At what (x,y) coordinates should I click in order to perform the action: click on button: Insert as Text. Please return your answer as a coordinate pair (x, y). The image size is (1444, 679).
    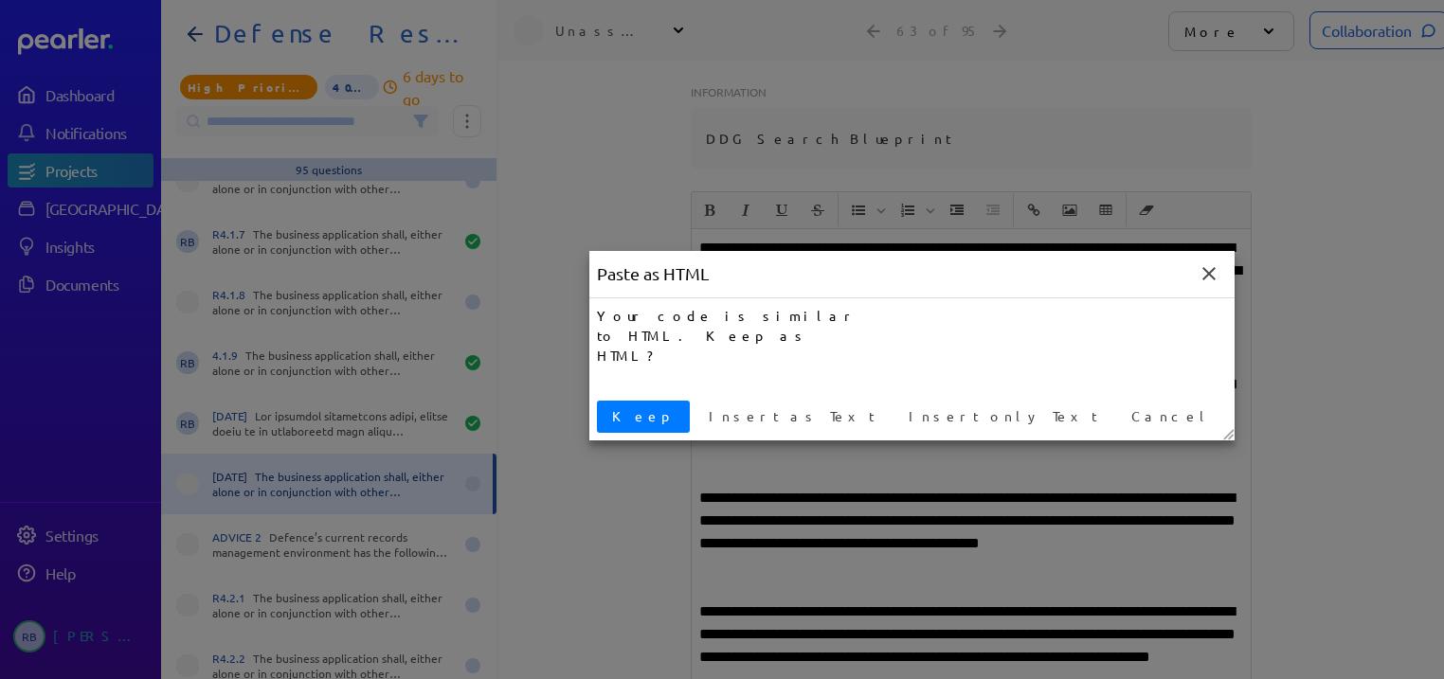
    Looking at the image, I should click on (791, 417).